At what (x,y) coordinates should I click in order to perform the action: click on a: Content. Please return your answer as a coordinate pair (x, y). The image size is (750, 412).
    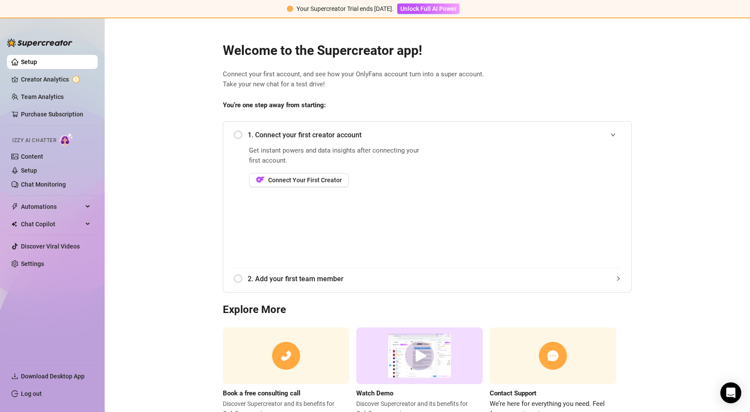
    Looking at the image, I should click on (32, 157).